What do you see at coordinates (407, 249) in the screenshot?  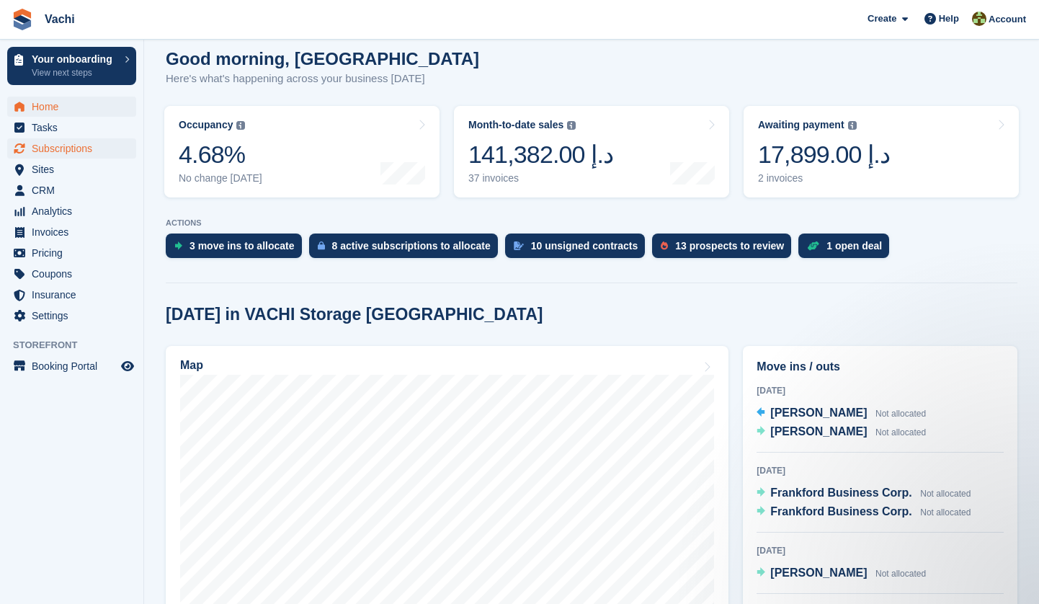 I see `a: 8 active subscriptions to allocate` at bounding box center [407, 249].